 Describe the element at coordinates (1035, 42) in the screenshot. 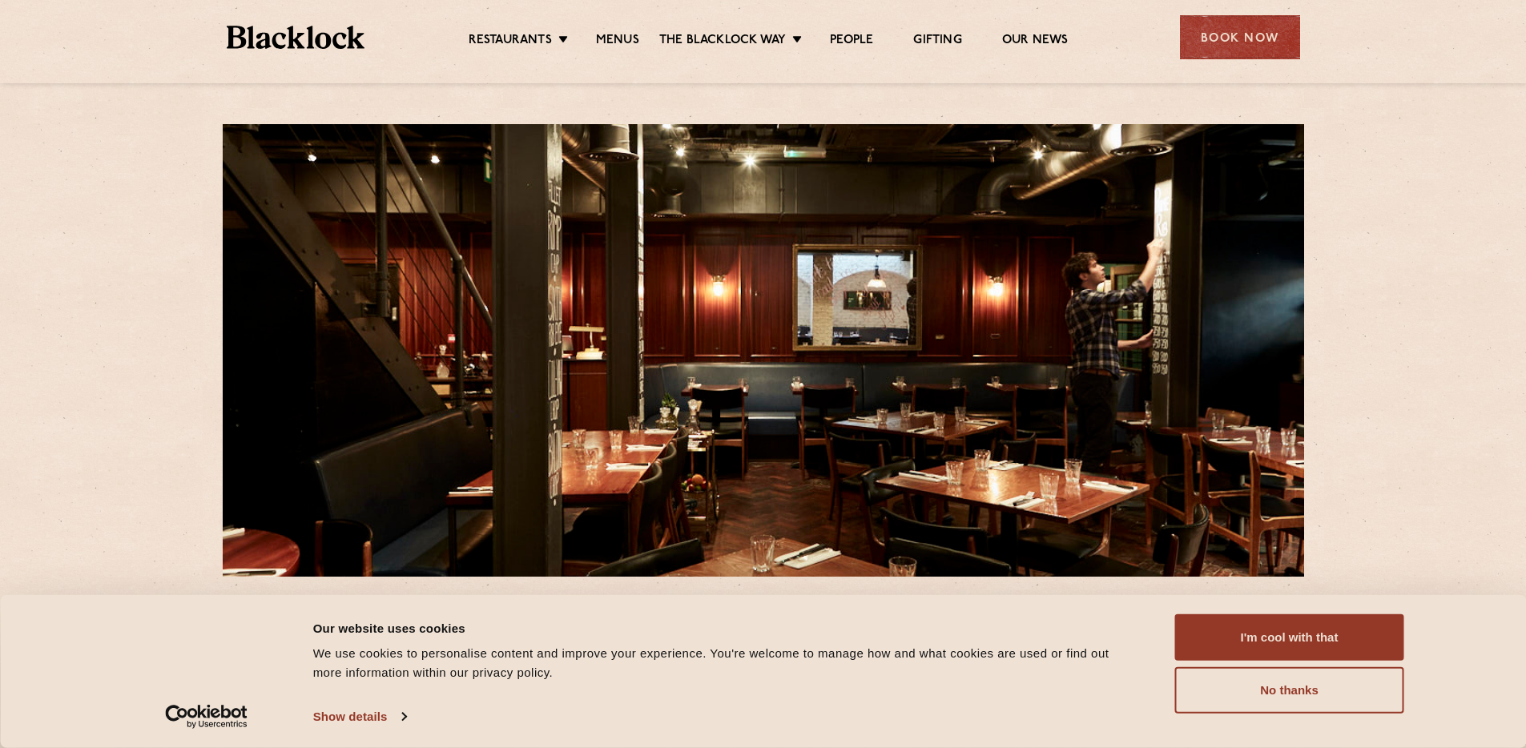

I see `a: Our News` at that location.